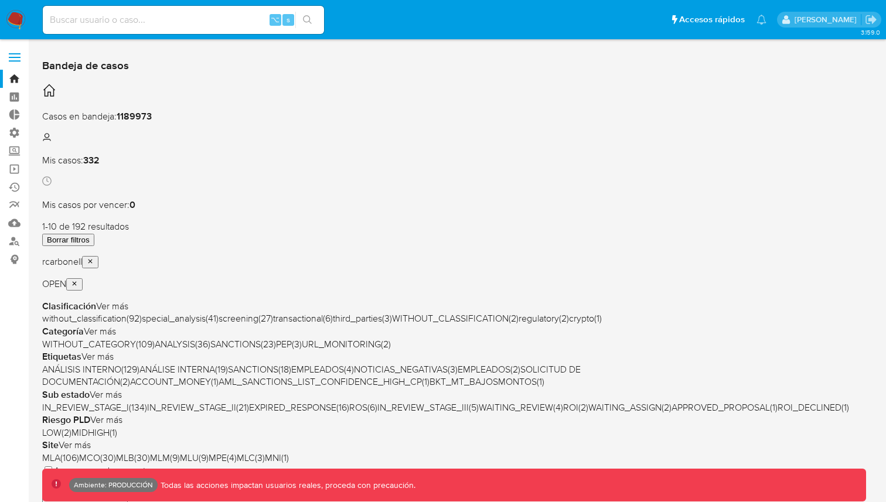 This screenshot has height=502, width=886. I want to click on span: Accesos rápidos, so click(712, 19).